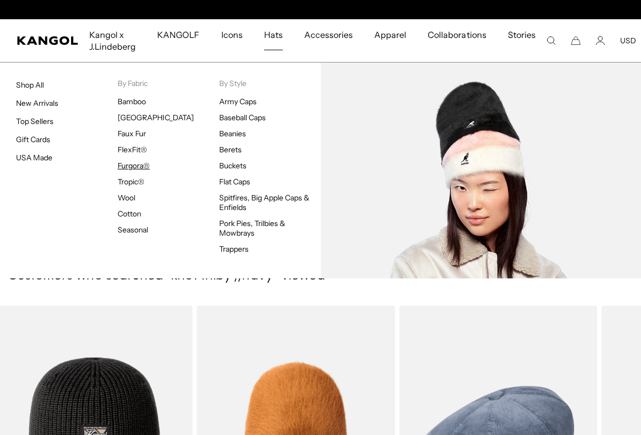 Image resolution: width=641 pixels, height=435 pixels. I want to click on slideshow-component: Announcement bar, so click(321, 10).